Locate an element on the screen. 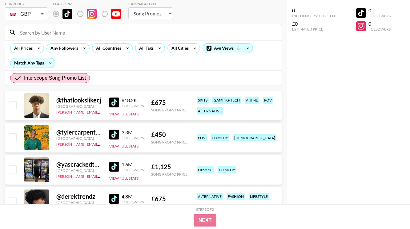 The height and width of the screenshot is (229, 410). div: All Countries is located at coordinates (108, 48).